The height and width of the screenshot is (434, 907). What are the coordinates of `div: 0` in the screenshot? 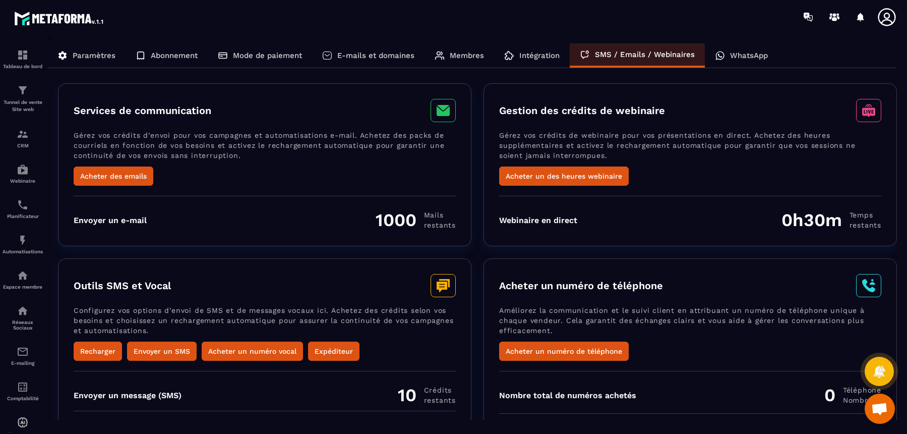 It's located at (853, 395).